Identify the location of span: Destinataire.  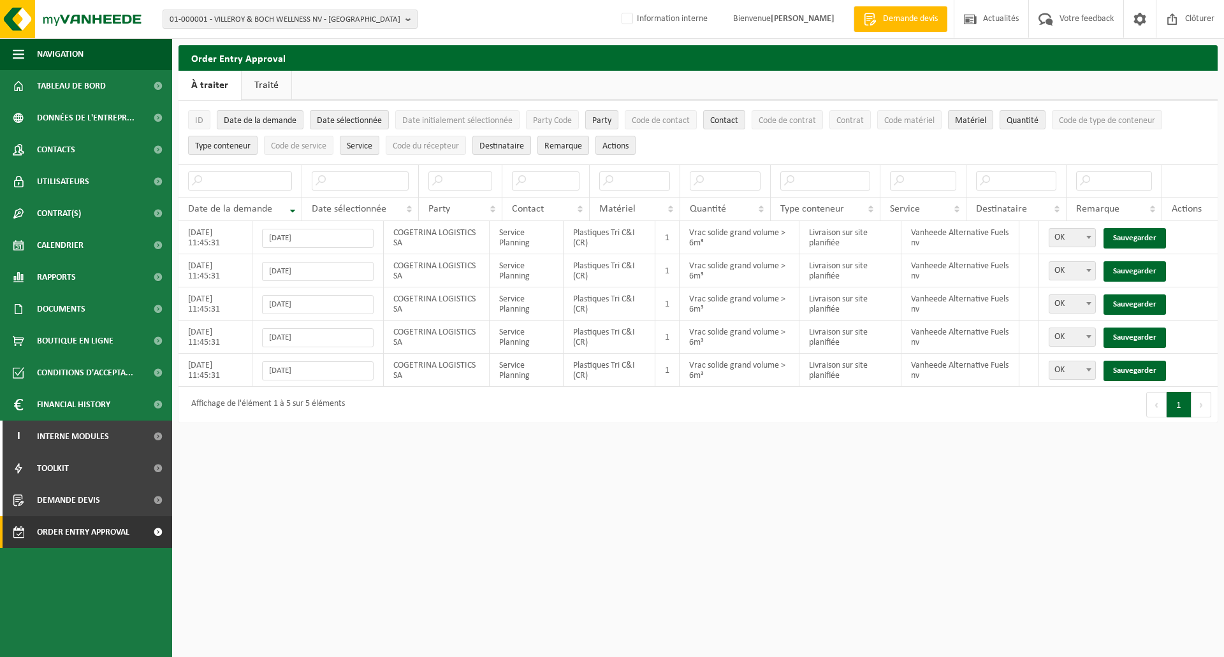
(1001, 209).